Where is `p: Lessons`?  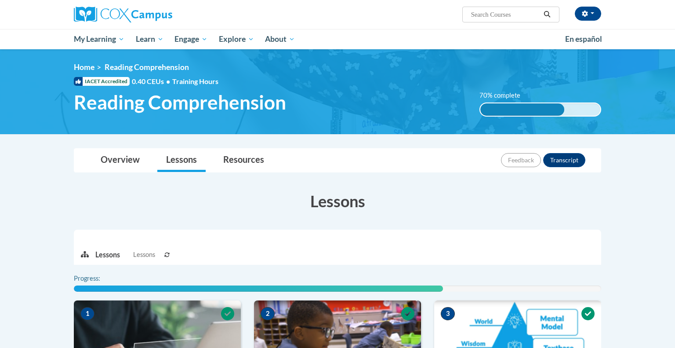
p: Lessons is located at coordinates (108, 254).